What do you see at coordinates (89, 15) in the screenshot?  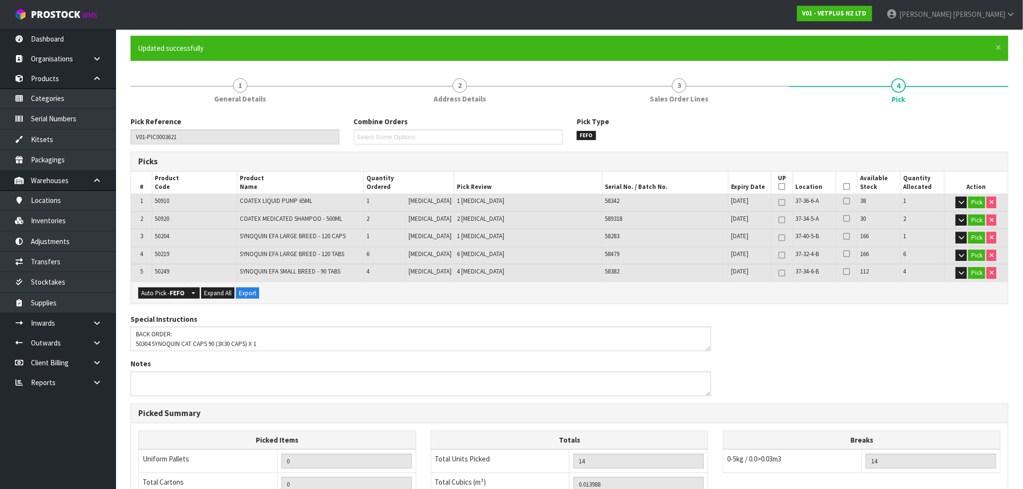 I see `small: WMS` at bounding box center [89, 15].